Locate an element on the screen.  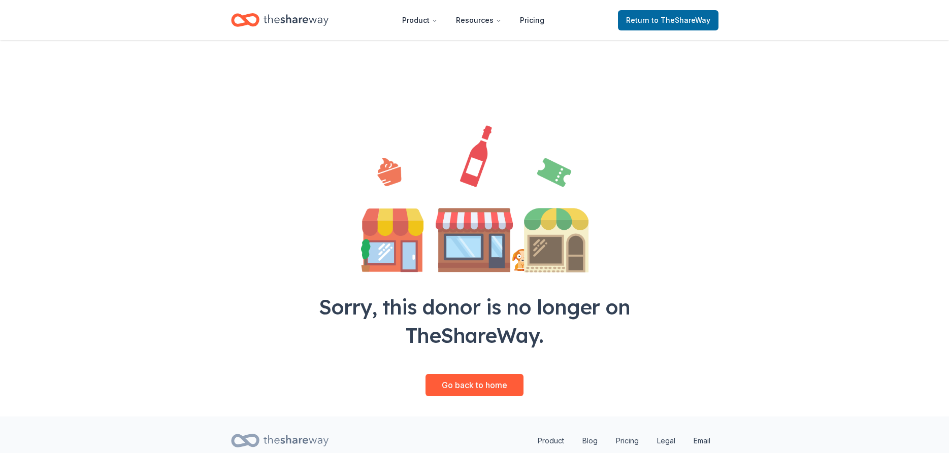
button: Product is located at coordinates (420, 20).